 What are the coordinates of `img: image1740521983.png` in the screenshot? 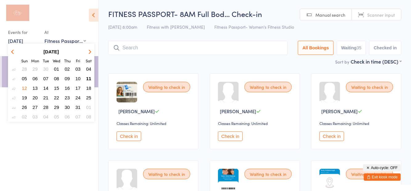 It's located at (330, 179).